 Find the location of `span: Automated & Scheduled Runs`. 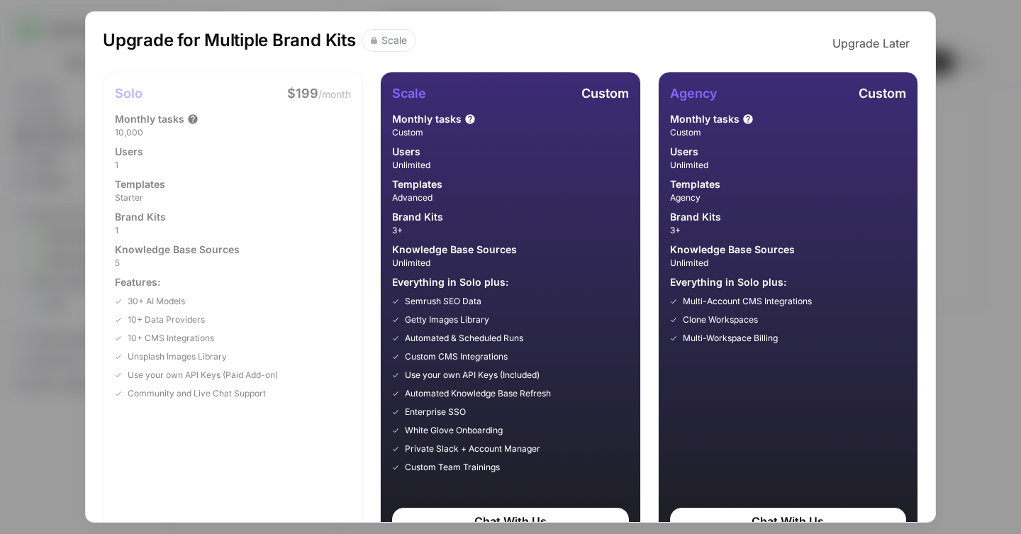

span: Automated & Scheduled Runs is located at coordinates (464, 338).